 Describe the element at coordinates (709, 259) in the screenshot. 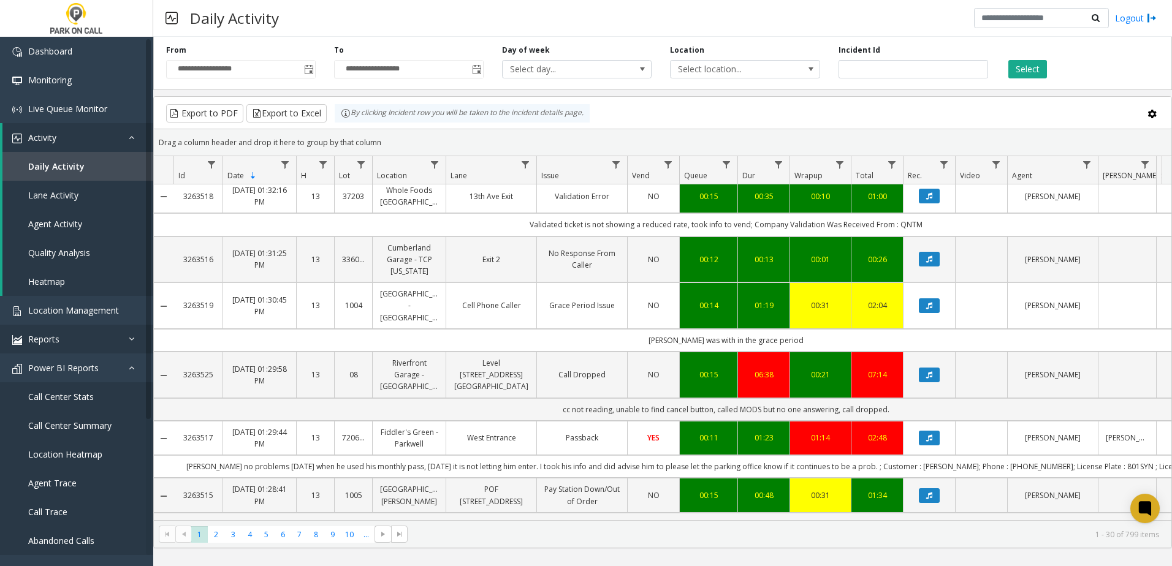

I see `div: 00:12` at that location.